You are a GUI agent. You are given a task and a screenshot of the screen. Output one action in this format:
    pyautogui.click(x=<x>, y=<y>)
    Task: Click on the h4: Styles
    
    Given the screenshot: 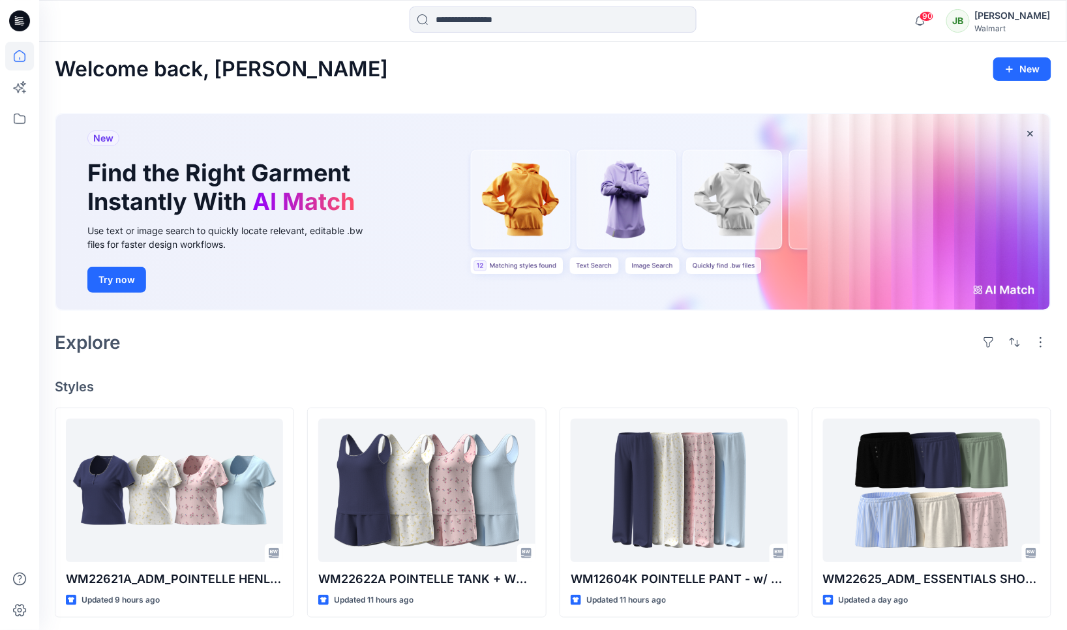 What is the action you would take?
    pyautogui.click(x=553, y=387)
    